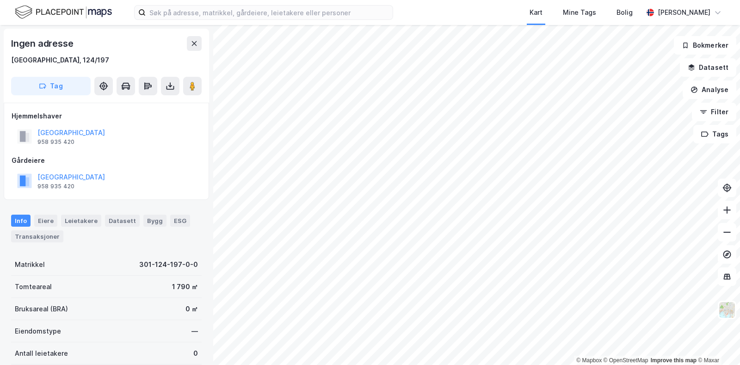  I want to click on div: Ingen adresse, so click(43, 43).